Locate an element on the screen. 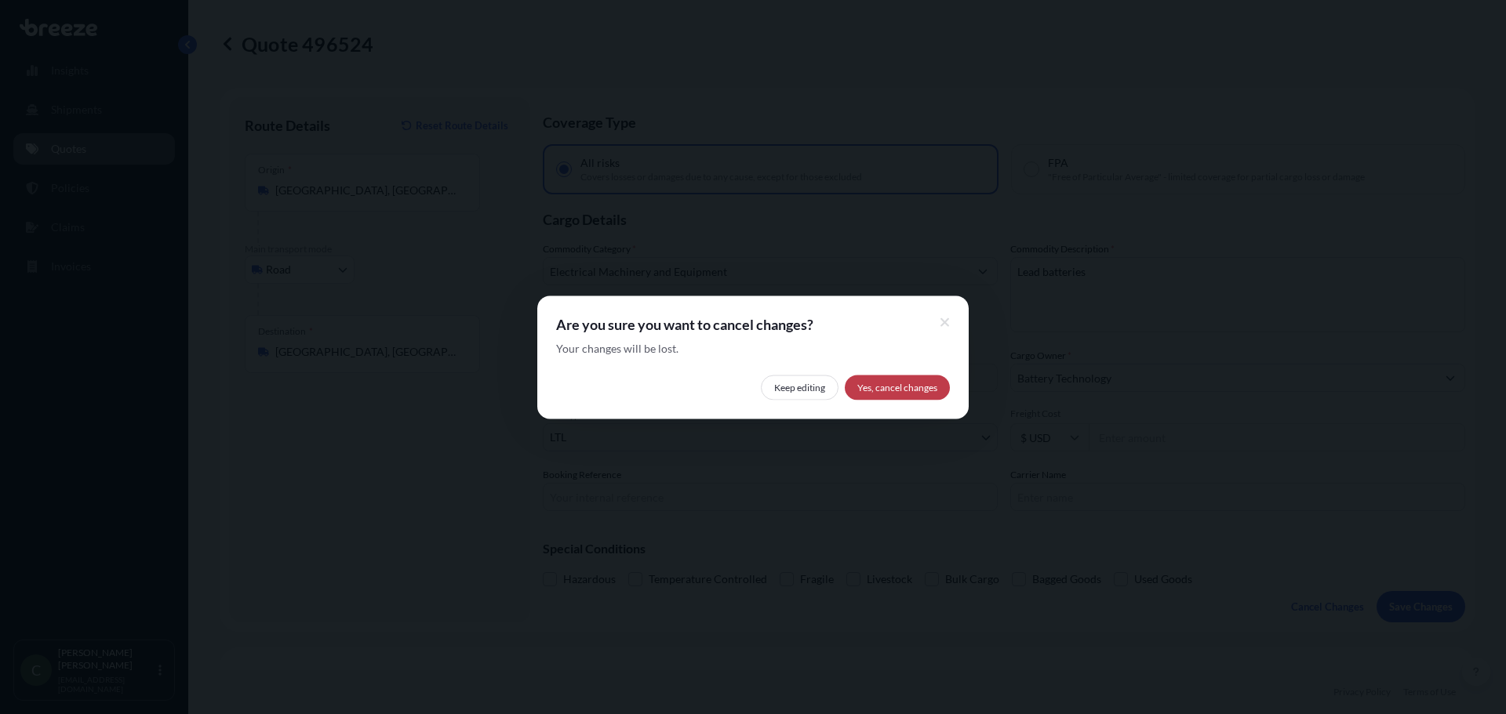 Image resolution: width=1506 pixels, height=714 pixels. span: Keep editing is located at coordinates (799, 387).